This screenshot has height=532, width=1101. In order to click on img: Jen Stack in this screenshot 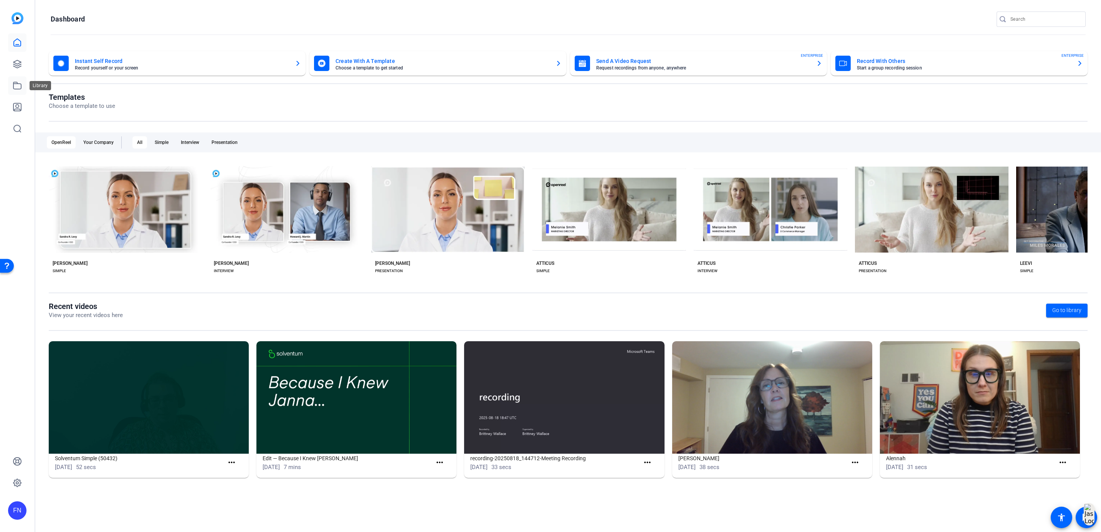, I will do `click(772, 397)`.